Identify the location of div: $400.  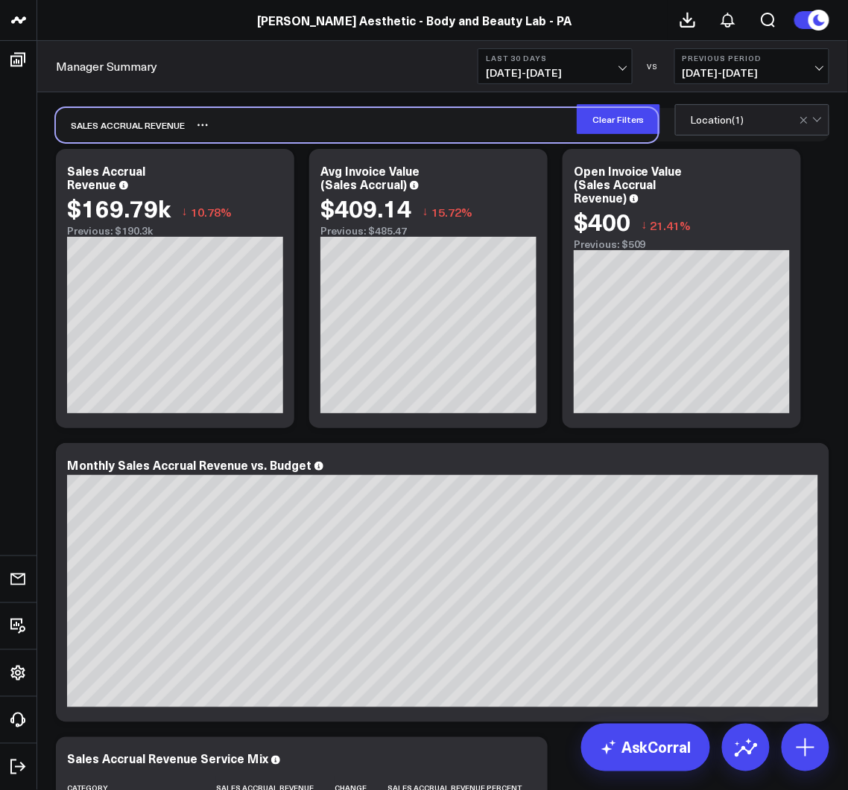
(602, 221).